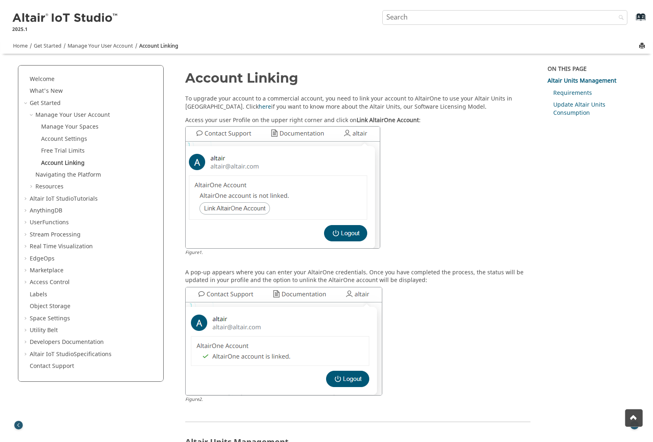 This screenshot has width=653, height=442. Describe the element at coordinates (26, 319) in the screenshot. I see `span: Expand Space Settings` at that location.